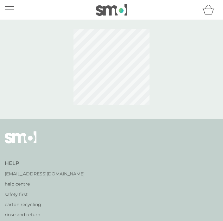 The height and width of the screenshot is (221, 223). What do you see at coordinates (45, 184) in the screenshot?
I see `p: help centre` at bounding box center [45, 184].